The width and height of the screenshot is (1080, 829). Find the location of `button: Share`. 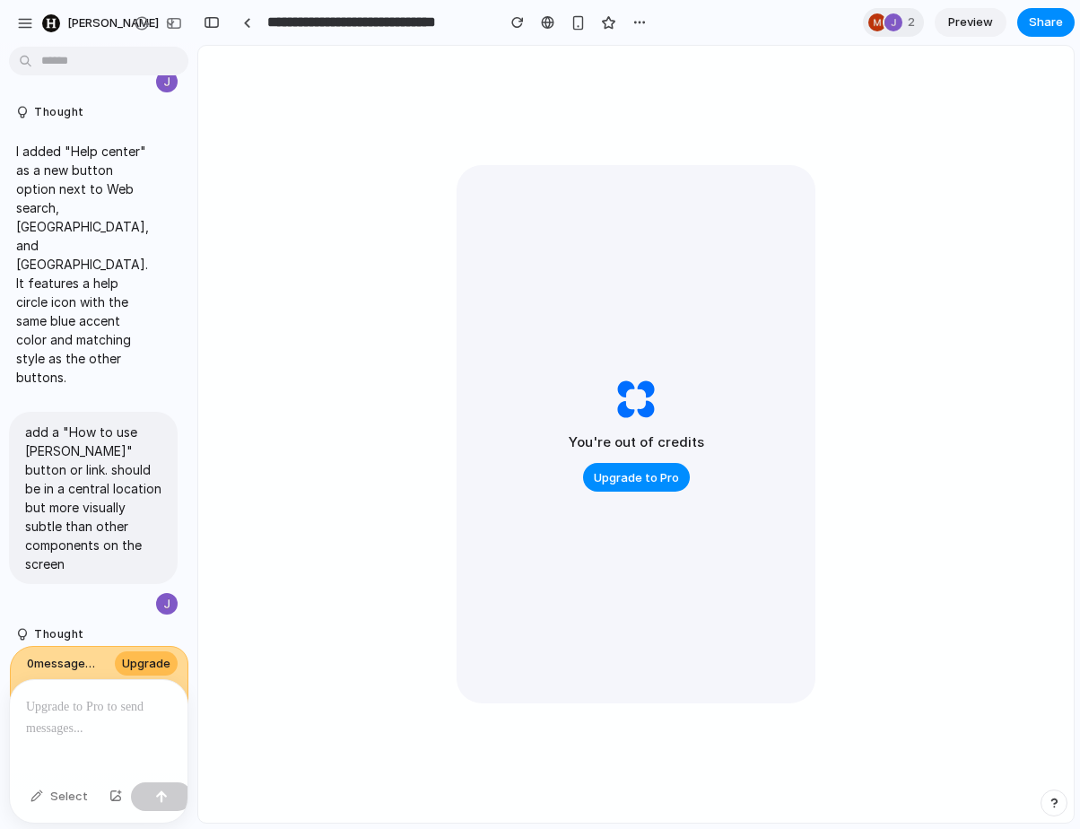

button: Share is located at coordinates (1046, 22).